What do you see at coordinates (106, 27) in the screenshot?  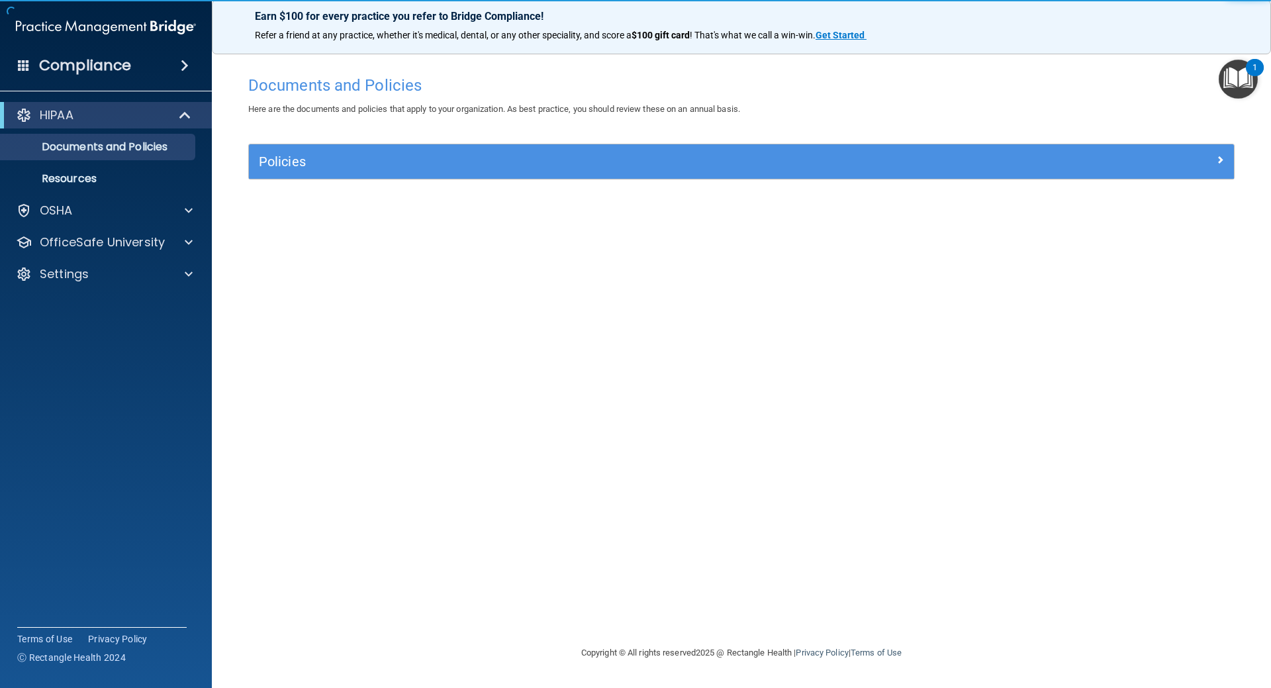 I see `img: PMB logo` at bounding box center [106, 27].